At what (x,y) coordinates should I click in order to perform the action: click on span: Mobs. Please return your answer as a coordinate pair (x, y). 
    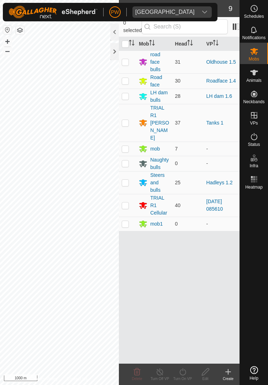
    Looking at the image, I should click on (253, 59).